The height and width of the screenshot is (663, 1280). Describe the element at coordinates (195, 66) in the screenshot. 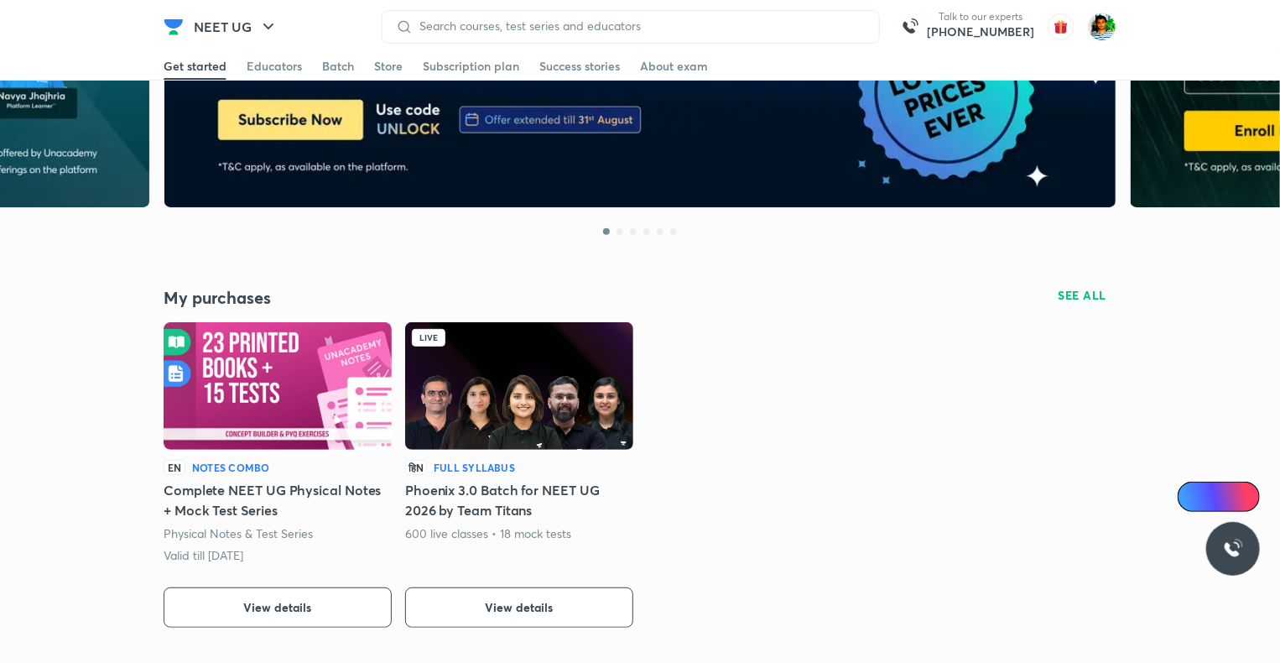

I see `a: Get started` at that location.